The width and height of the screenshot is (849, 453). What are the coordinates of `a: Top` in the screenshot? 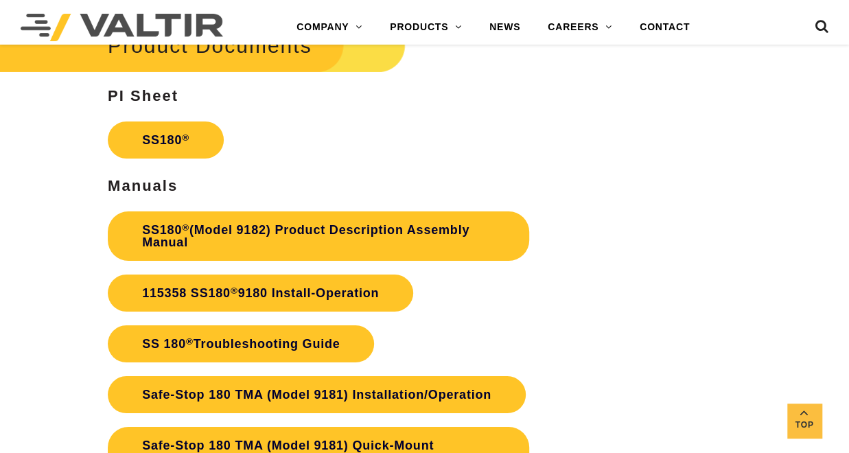 It's located at (804, 420).